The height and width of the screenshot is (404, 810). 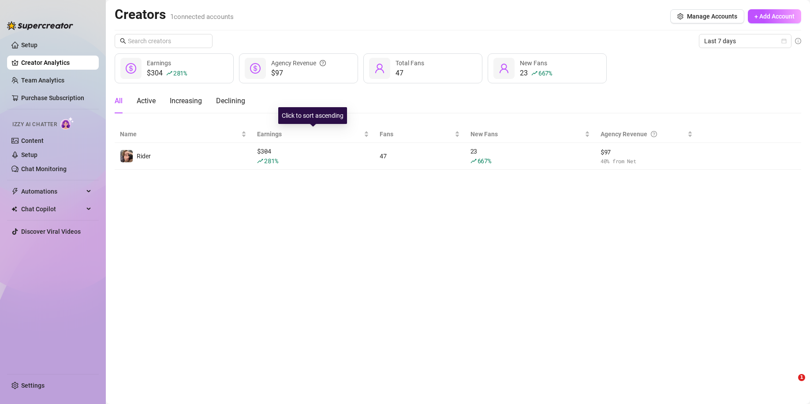 I want to click on img: Rider, so click(x=127, y=156).